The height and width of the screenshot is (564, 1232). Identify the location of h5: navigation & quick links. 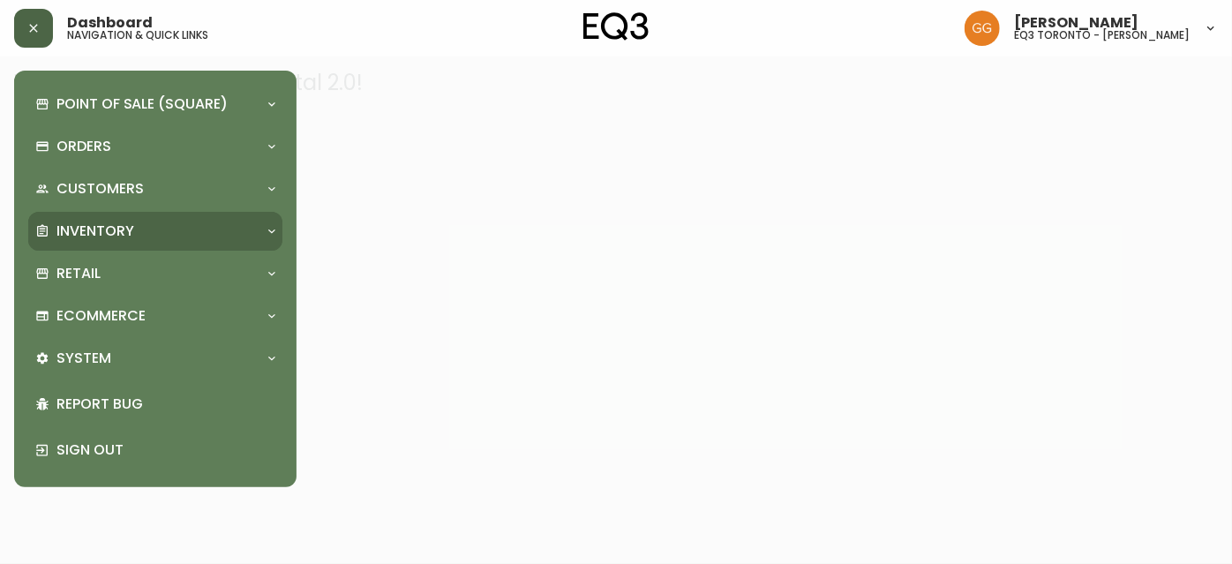
(138, 35).